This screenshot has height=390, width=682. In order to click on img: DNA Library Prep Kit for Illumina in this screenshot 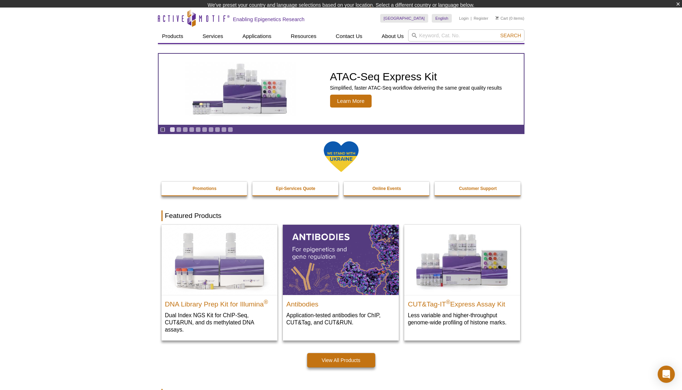, I will do `click(220, 260)`.